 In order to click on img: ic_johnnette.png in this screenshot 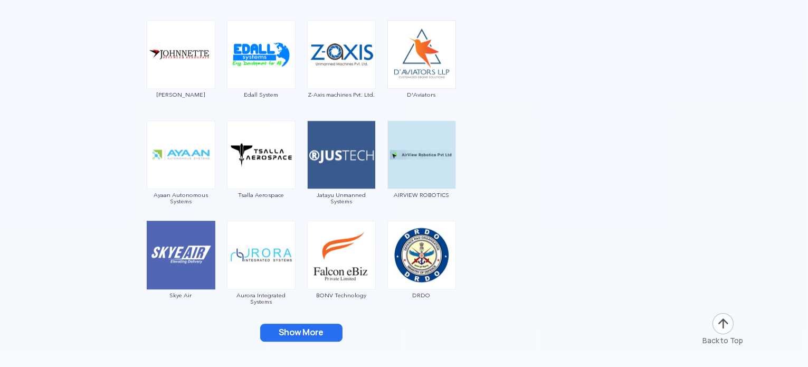, I will do `click(181, 54)`.